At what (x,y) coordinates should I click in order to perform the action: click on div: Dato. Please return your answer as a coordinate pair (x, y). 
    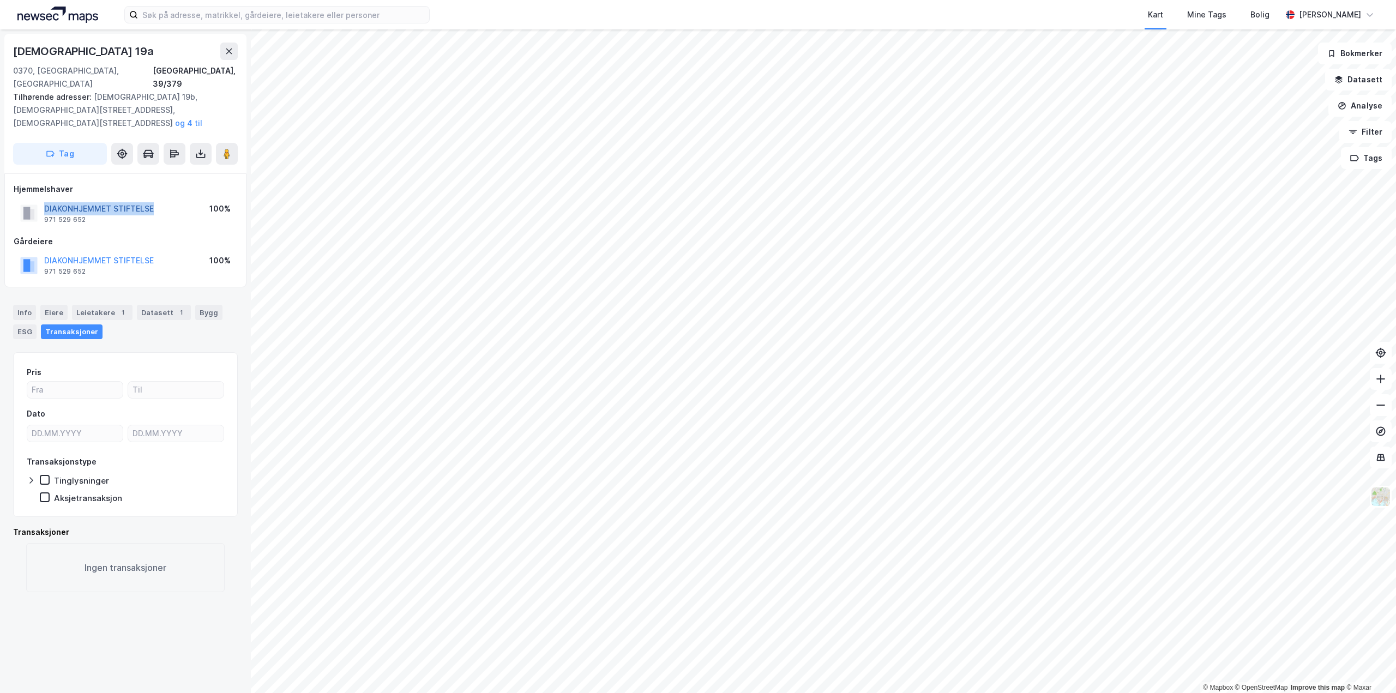
    Looking at the image, I should click on (36, 414).